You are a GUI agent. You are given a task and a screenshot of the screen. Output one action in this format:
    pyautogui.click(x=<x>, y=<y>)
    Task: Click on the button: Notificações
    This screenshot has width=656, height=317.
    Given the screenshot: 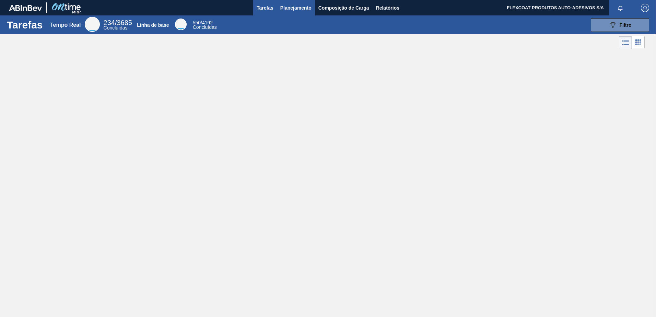 What is the action you would take?
    pyautogui.click(x=620, y=8)
    